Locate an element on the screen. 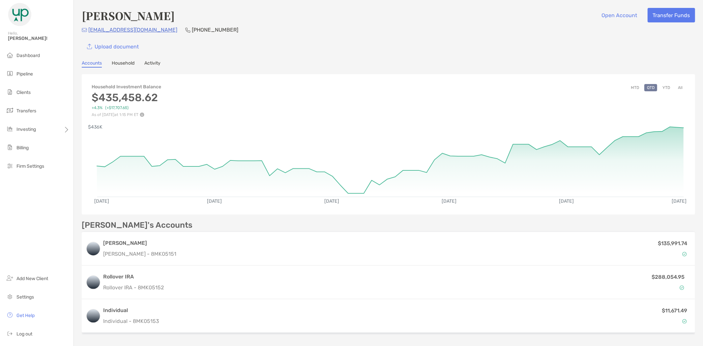  img: Phone Icon is located at coordinates (188, 30).